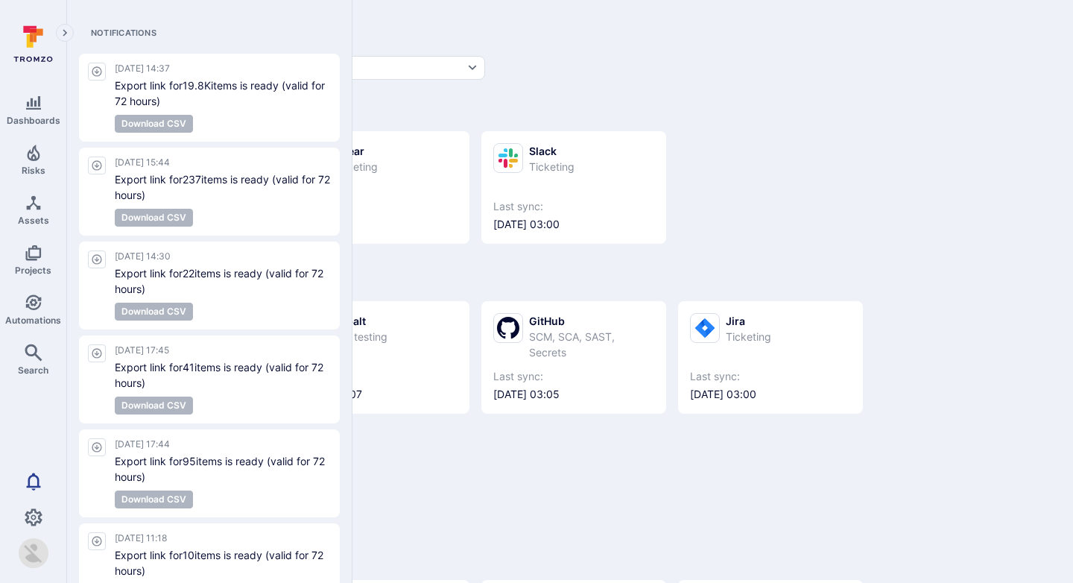 This screenshot has height=583, width=1073. I want to click on button: Expand navigation menu, so click(65, 33).